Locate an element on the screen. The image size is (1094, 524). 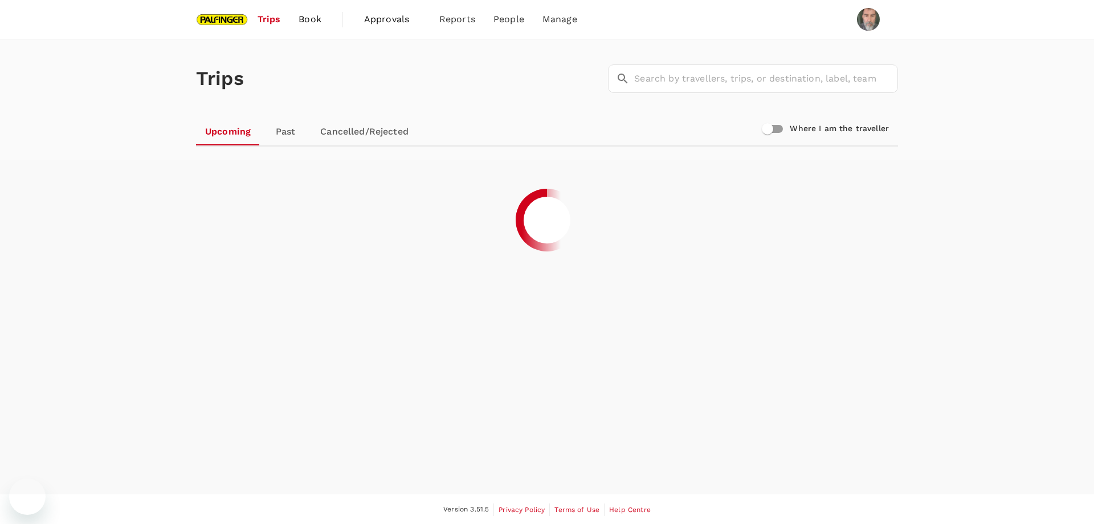
img: Herbert Kröll is located at coordinates (869, 19).